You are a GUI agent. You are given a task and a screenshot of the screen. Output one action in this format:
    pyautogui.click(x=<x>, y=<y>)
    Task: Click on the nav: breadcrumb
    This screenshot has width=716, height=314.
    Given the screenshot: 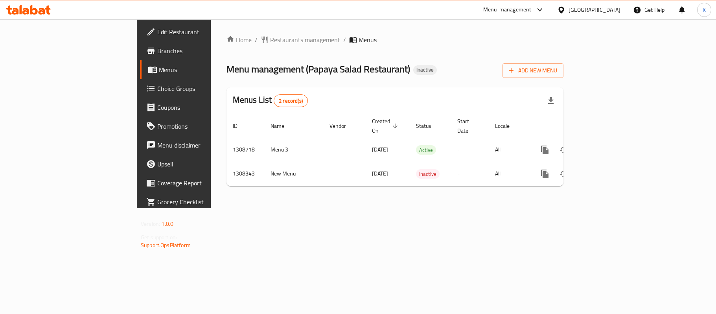 What is the action you would take?
    pyautogui.click(x=395, y=40)
    